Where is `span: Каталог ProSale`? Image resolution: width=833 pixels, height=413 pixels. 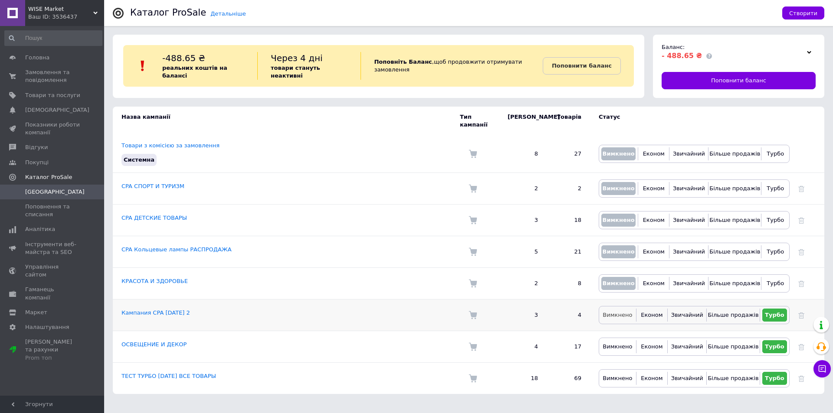
span: Каталог ProSale is located at coordinates (49, 177).